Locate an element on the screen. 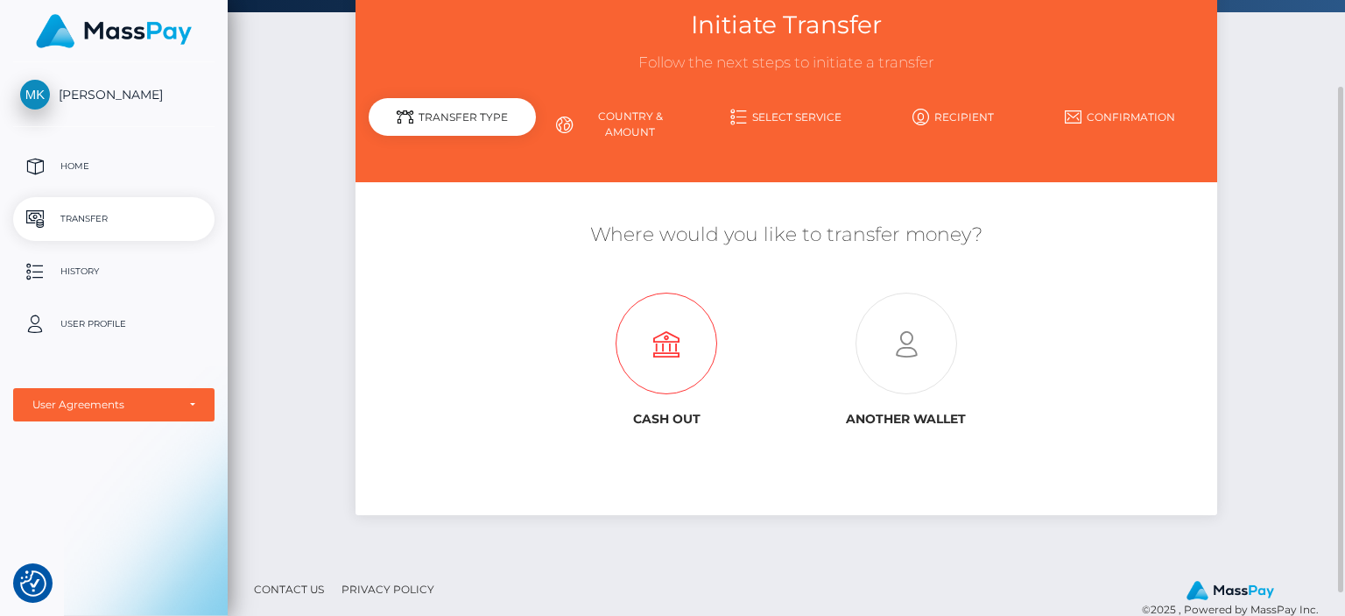 Image resolution: width=1345 pixels, height=616 pixels. a: Privacy Policy is located at coordinates (388, 589).